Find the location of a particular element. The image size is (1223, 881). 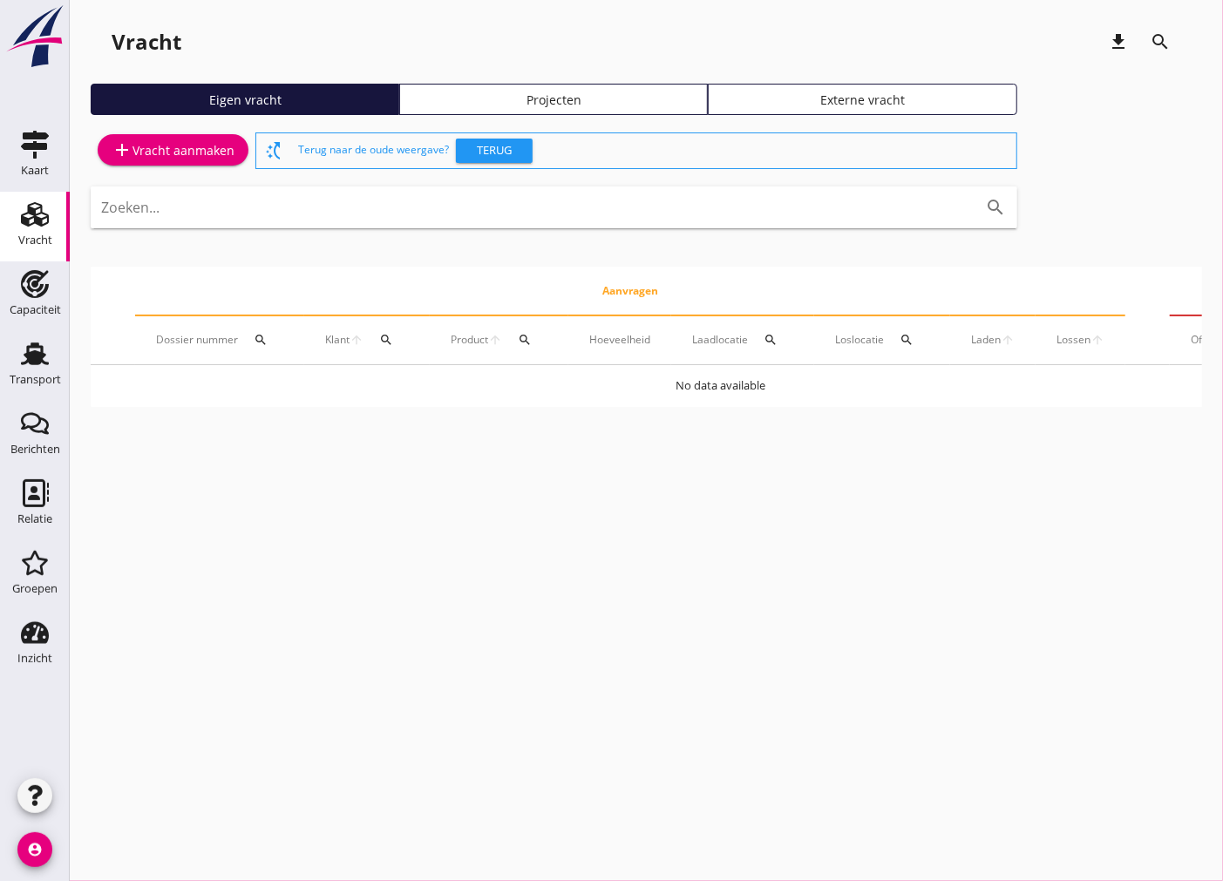

th: Aanvragen is located at coordinates (630, 291).